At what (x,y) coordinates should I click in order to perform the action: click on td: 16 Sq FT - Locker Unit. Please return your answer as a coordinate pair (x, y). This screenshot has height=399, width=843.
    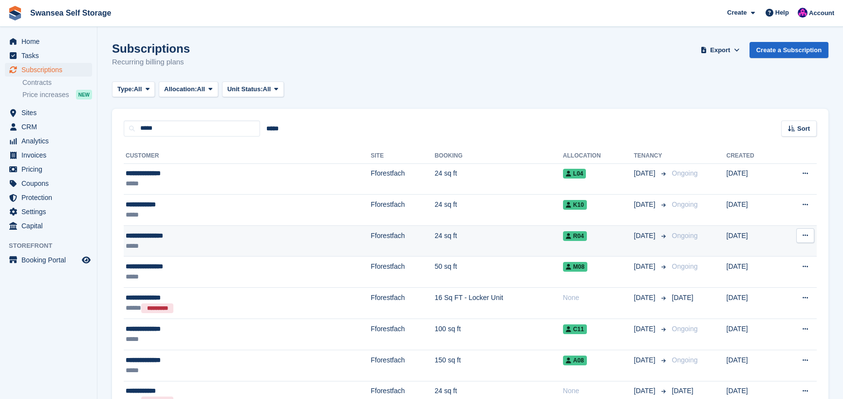
    Looking at the image, I should click on (498, 303).